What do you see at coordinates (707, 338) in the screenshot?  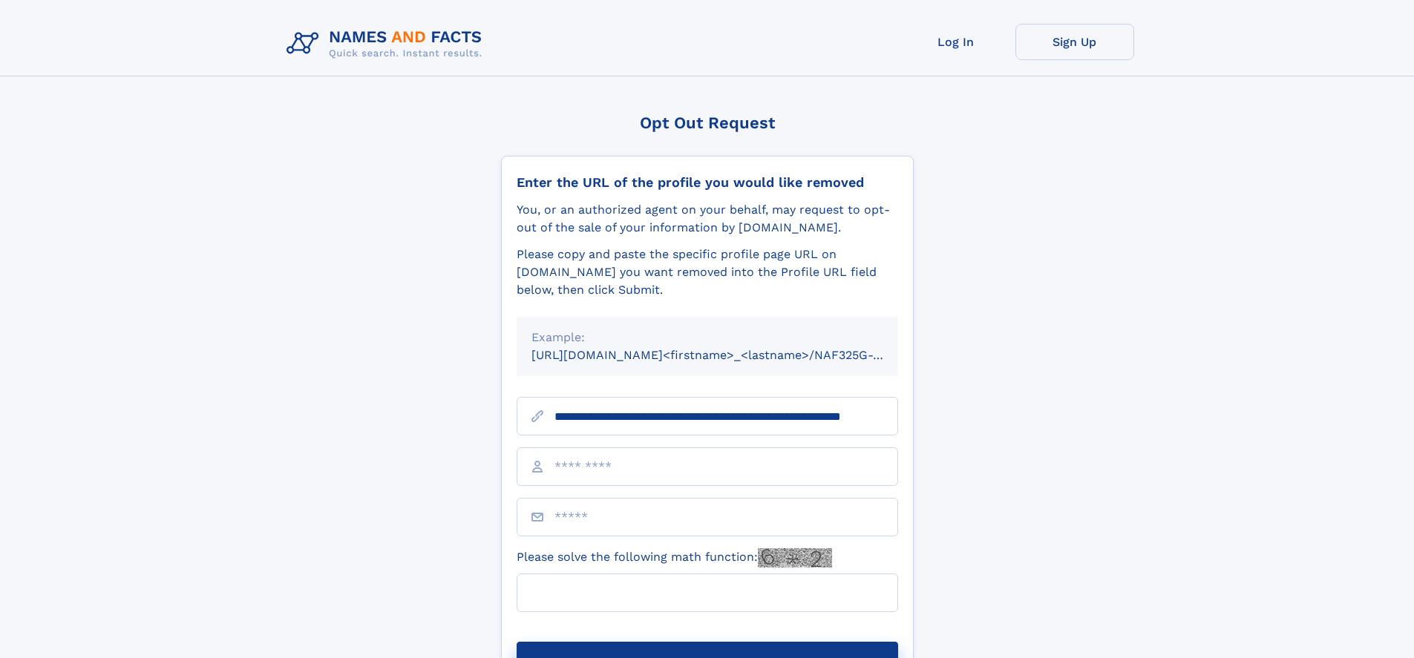 I see `div: Example:` at bounding box center [707, 338].